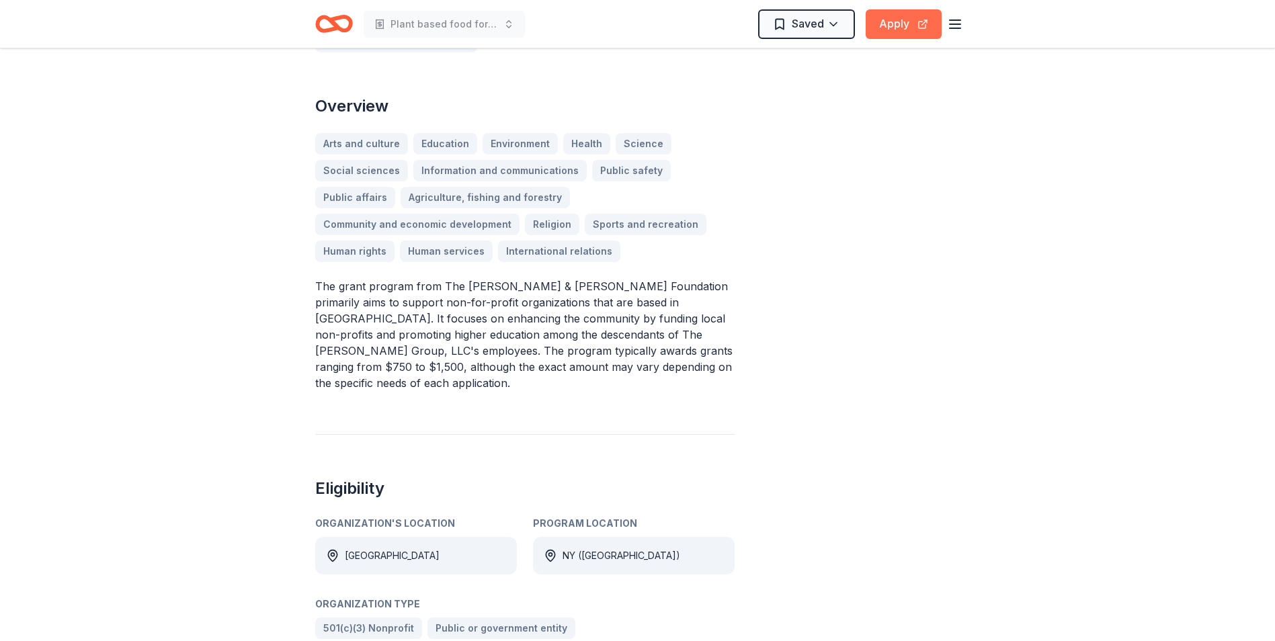 This screenshot has height=641, width=1275. Describe the element at coordinates (501, 628) in the screenshot. I see `span: Public or government entity` at that location.